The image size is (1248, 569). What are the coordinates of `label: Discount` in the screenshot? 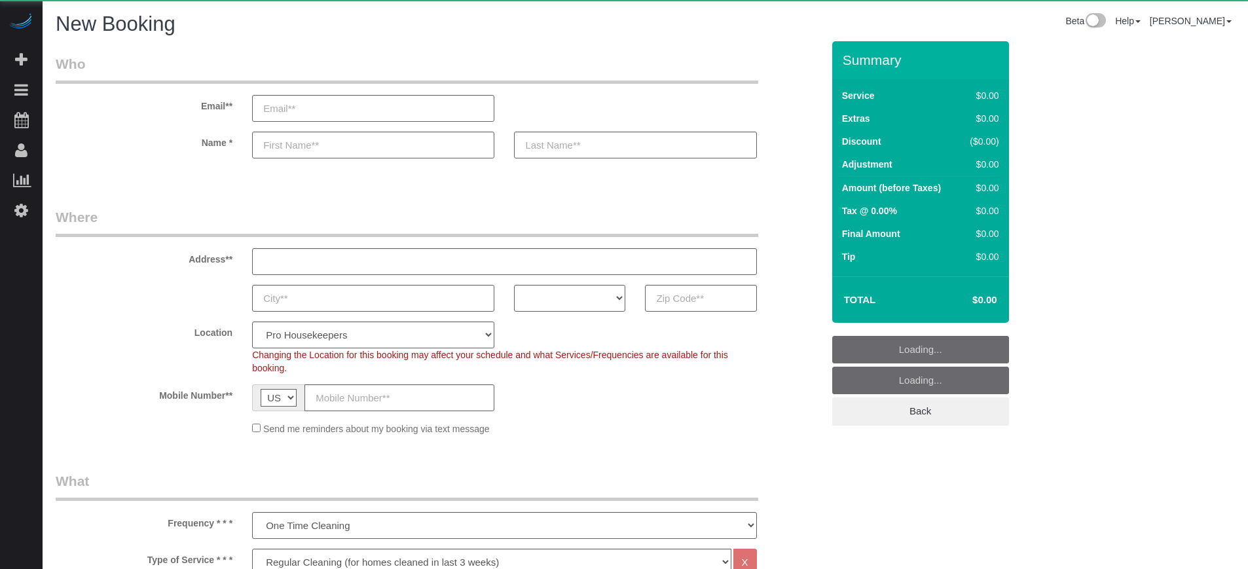 It's located at (862, 141).